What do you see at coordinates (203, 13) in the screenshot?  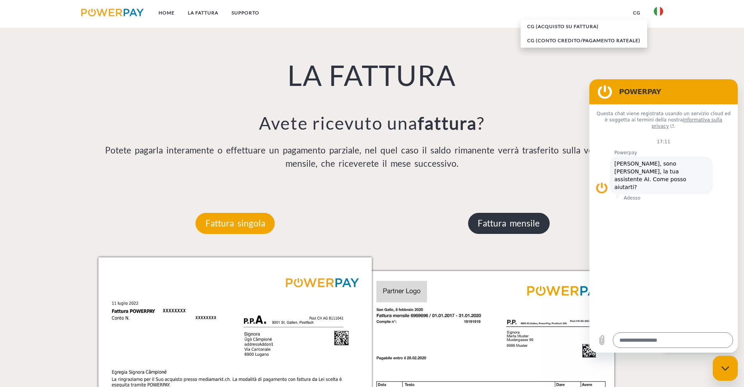 I see `a: LA FATTURA` at bounding box center [203, 13].